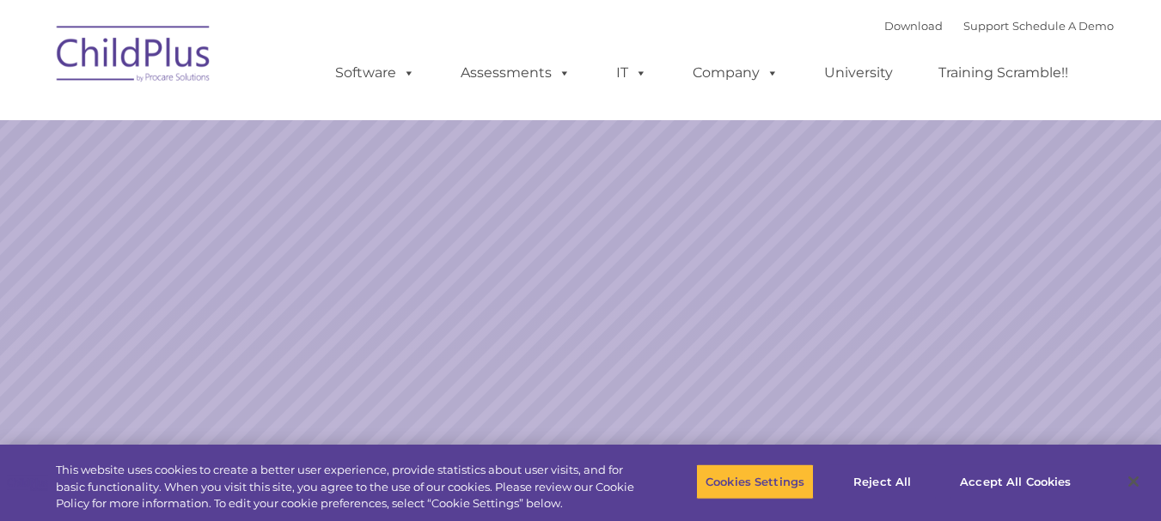 The image size is (1161, 521). What do you see at coordinates (375, 73) in the screenshot?
I see `a: Software` at bounding box center [375, 73].